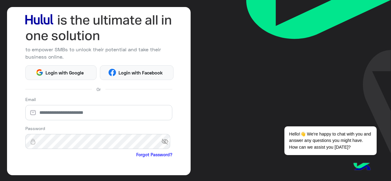  I want to click on span: Or, so click(99, 89).